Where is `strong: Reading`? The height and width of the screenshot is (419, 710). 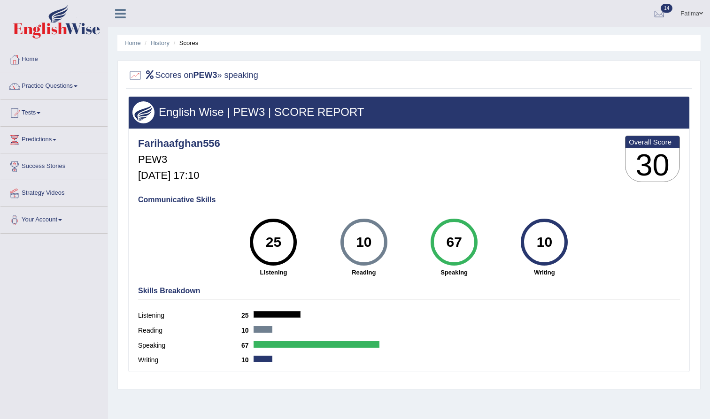
strong: Reading is located at coordinates (364, 272).